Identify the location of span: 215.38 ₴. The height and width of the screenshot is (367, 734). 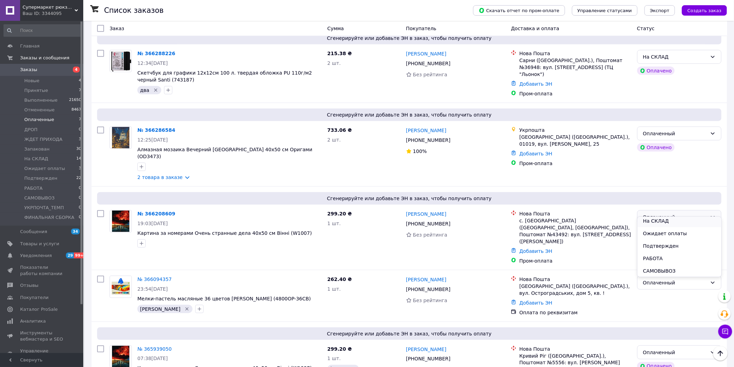
(340, 53).